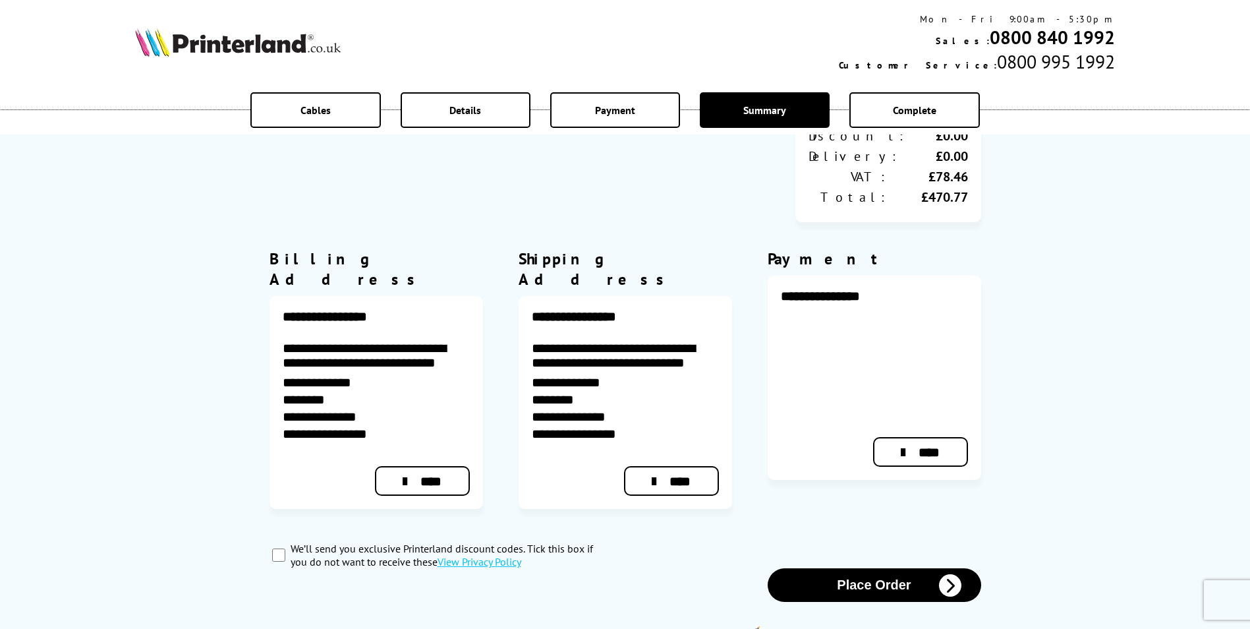  I want to click on span: Details, so click(465, 110).